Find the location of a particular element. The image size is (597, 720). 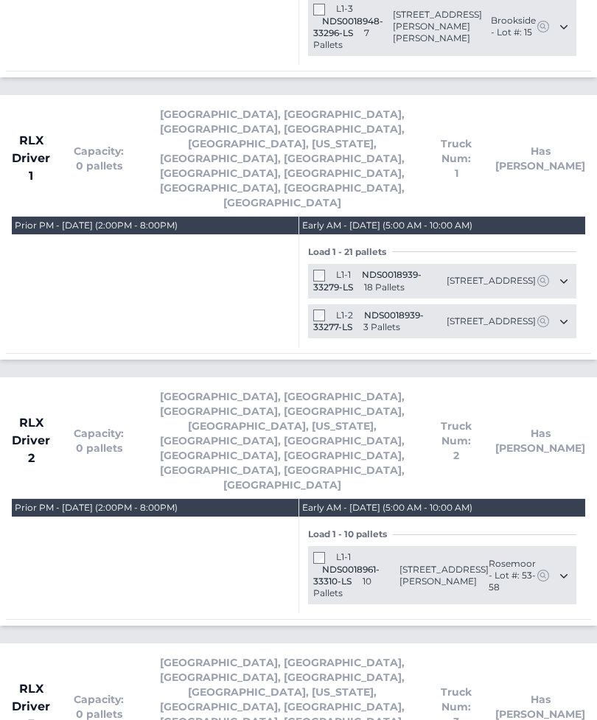

span: NDS0018948-33296-LS is located at coordinates (348, 27).